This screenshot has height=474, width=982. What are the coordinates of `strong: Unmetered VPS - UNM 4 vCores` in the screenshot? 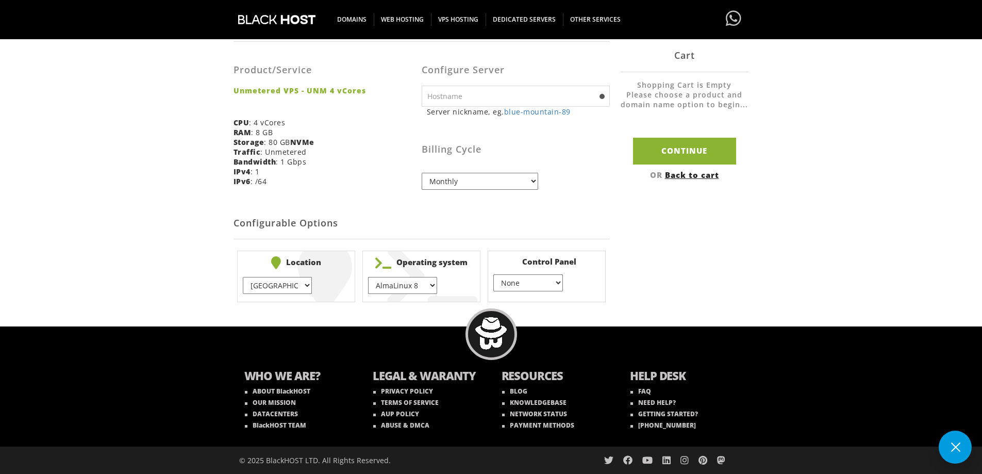 It's located at (324, 90).